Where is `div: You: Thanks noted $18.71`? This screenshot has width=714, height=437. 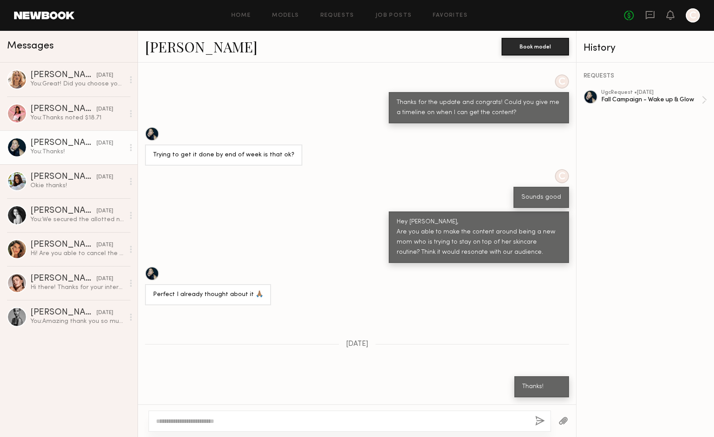
div: You: Thanks noted $18.71 is located at coordinates (77, 118).